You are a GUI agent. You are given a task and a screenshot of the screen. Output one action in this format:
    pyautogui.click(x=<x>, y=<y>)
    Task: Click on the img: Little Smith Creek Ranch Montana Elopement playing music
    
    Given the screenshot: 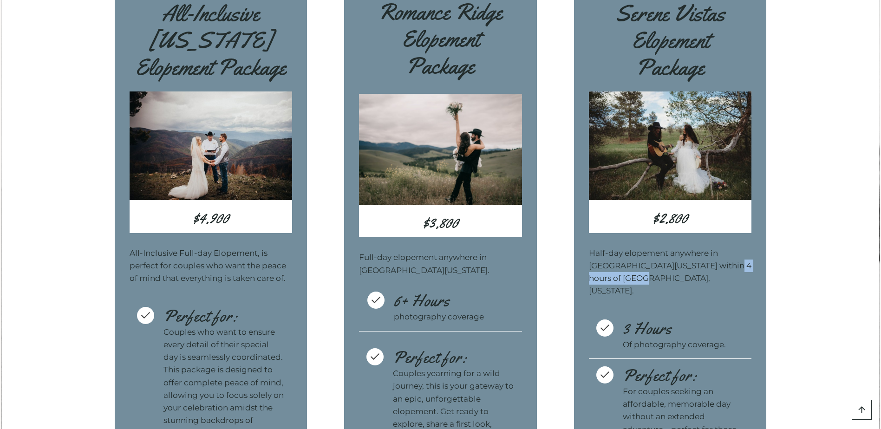 What is the action you would take?
    pyautogui.click(x=670, y=146)
    